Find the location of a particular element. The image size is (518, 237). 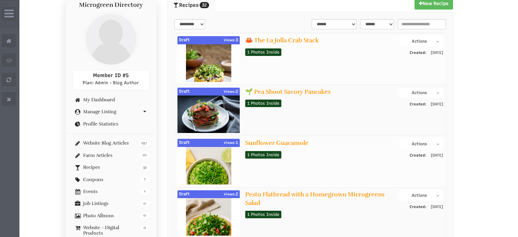

img: profile profile holder is located at coordinates (111, 39).